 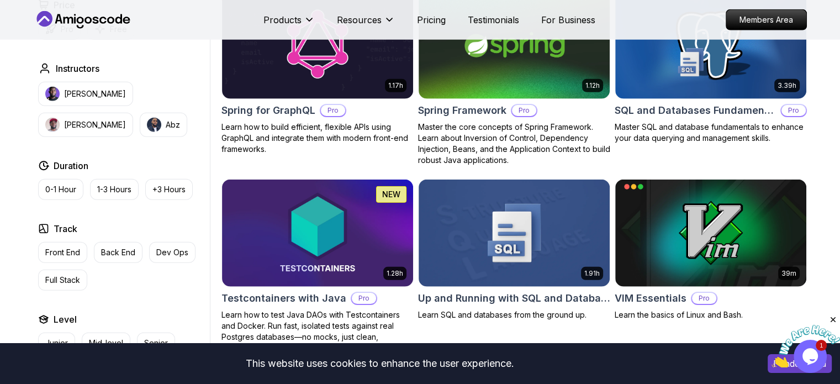 What do you see at coordinates (62, 280) in the screenshot?
I see `p: Full Stack` at bounding box center [62, 280].